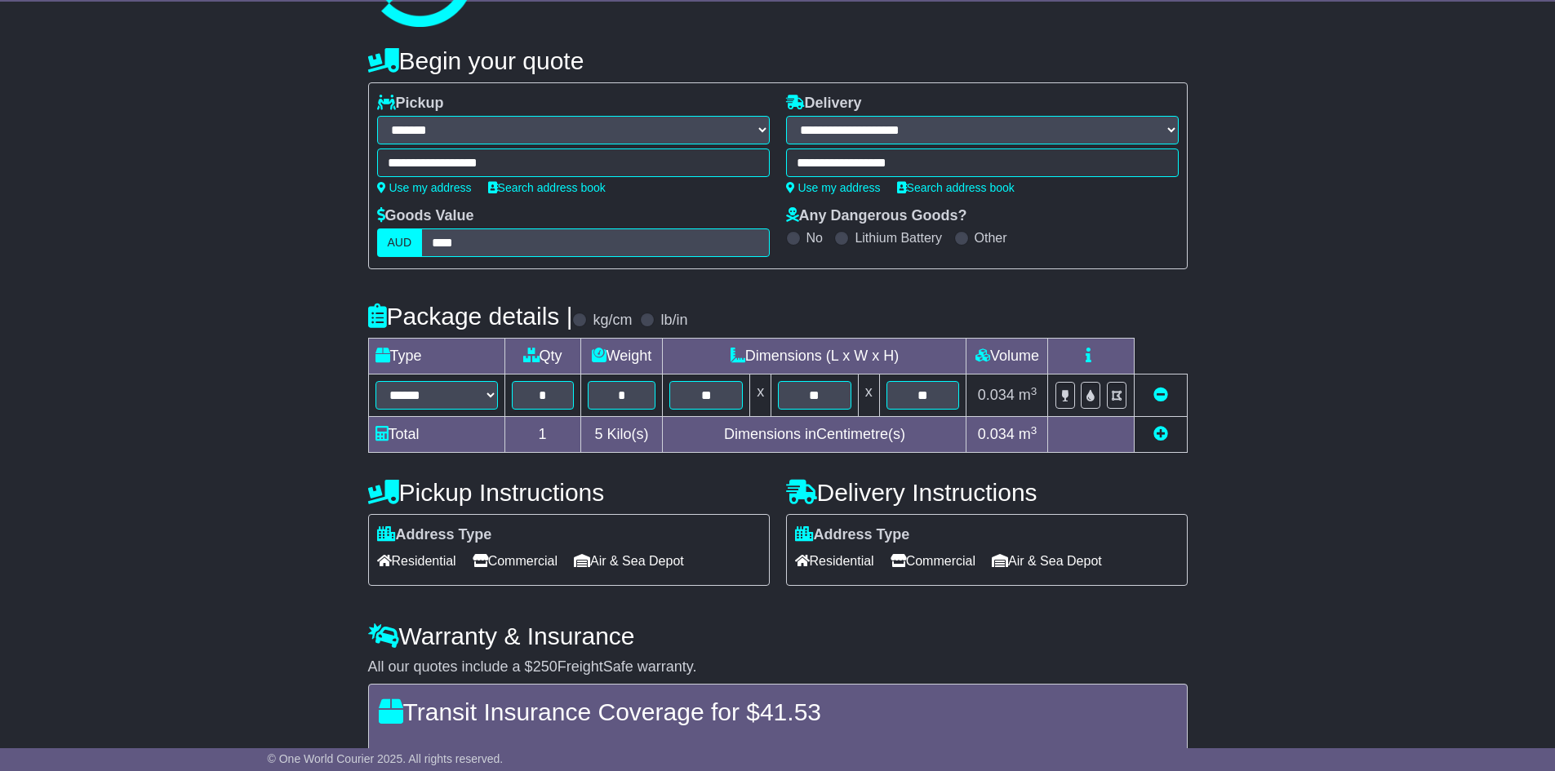  I want to click on span: 5, so click(598, 434).